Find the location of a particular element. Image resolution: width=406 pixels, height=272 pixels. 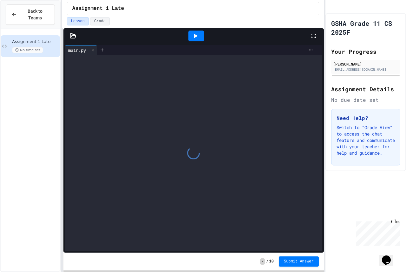

button: Back to Teams is located at coordinates (30, 15).